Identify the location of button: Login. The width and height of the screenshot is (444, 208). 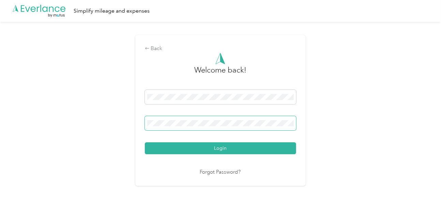
(221, 148).